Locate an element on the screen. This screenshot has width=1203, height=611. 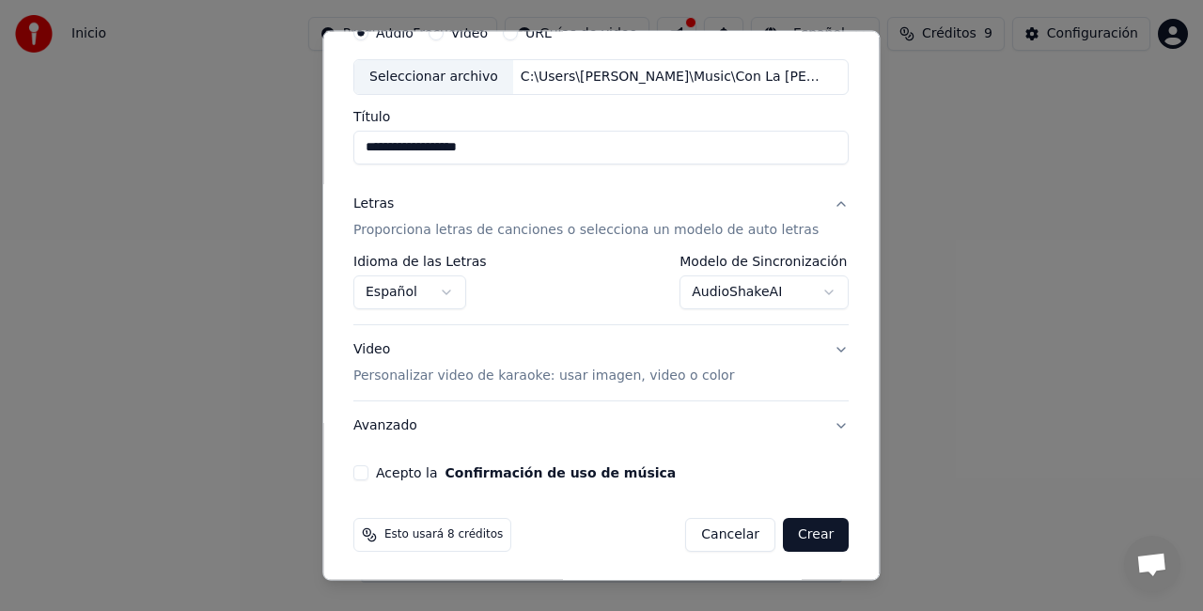
span: Esto usará 8 créditos is located at coordinates (443, 535).